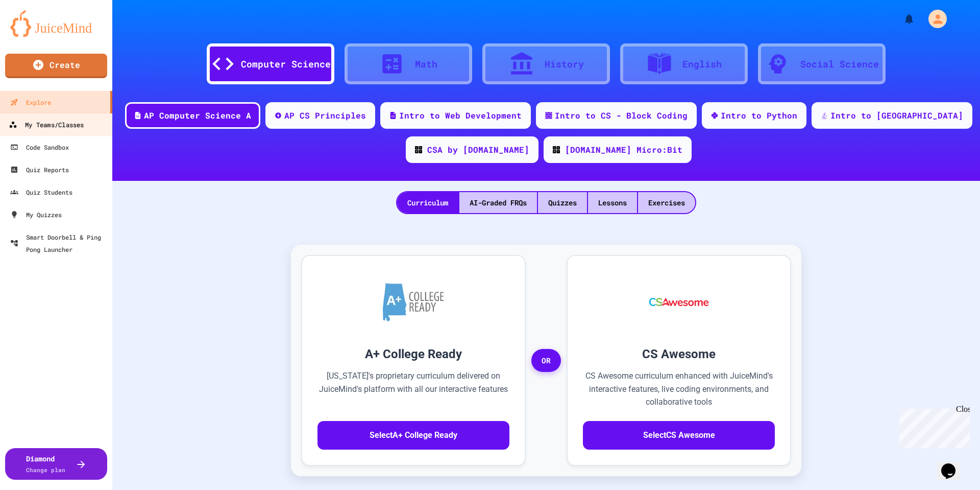 The image size is (980, 490). What do you see at coordinates (46, 125) in the screenshot?
I see `div: My Teams/Classes` at bounding box center [46, 125].